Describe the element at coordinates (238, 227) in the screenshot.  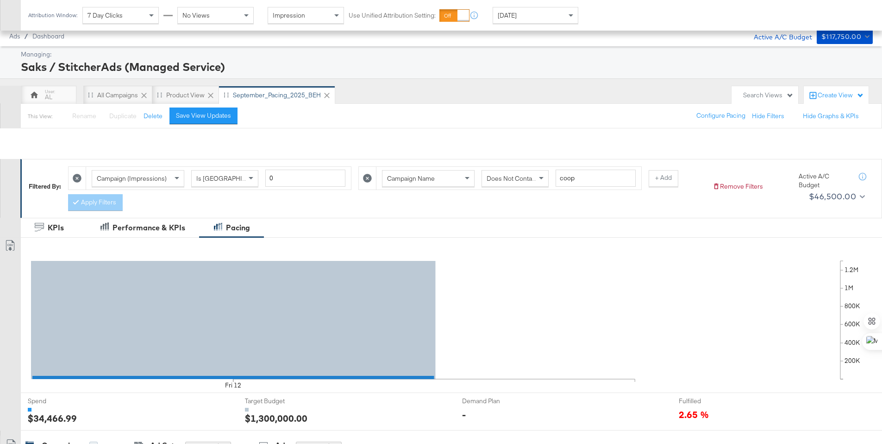
I see `div: Pacing` at that location.